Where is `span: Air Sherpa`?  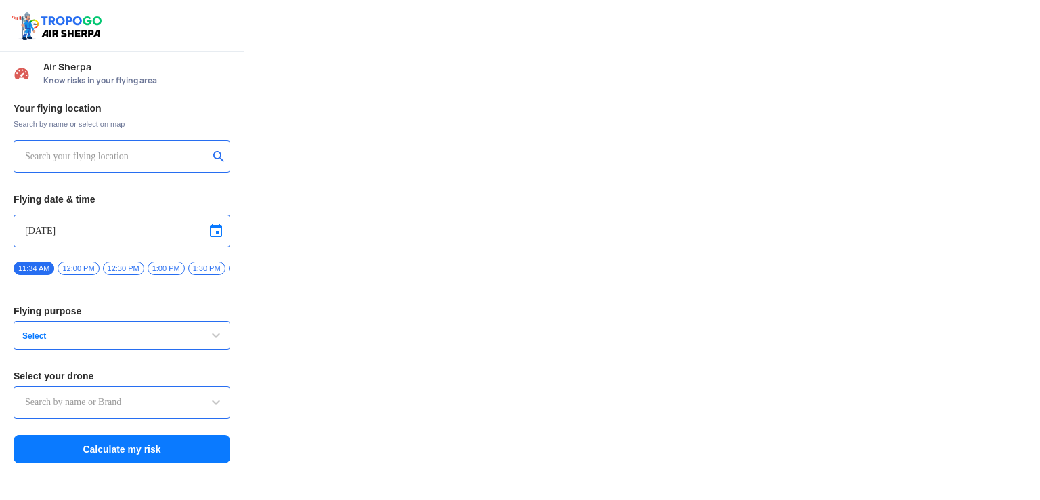
span: Air Sherpa is located at coordinates (137, 67).